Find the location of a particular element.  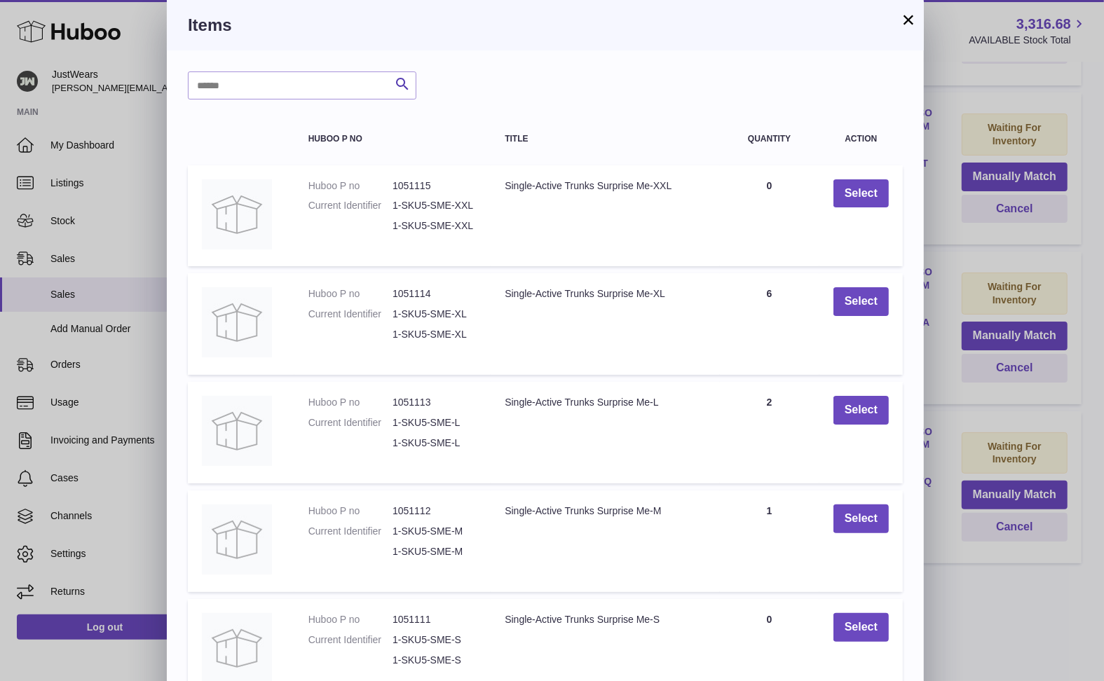

div: Single-Active Trunks Surprise Me-XL is located at coordinates (605, 294).